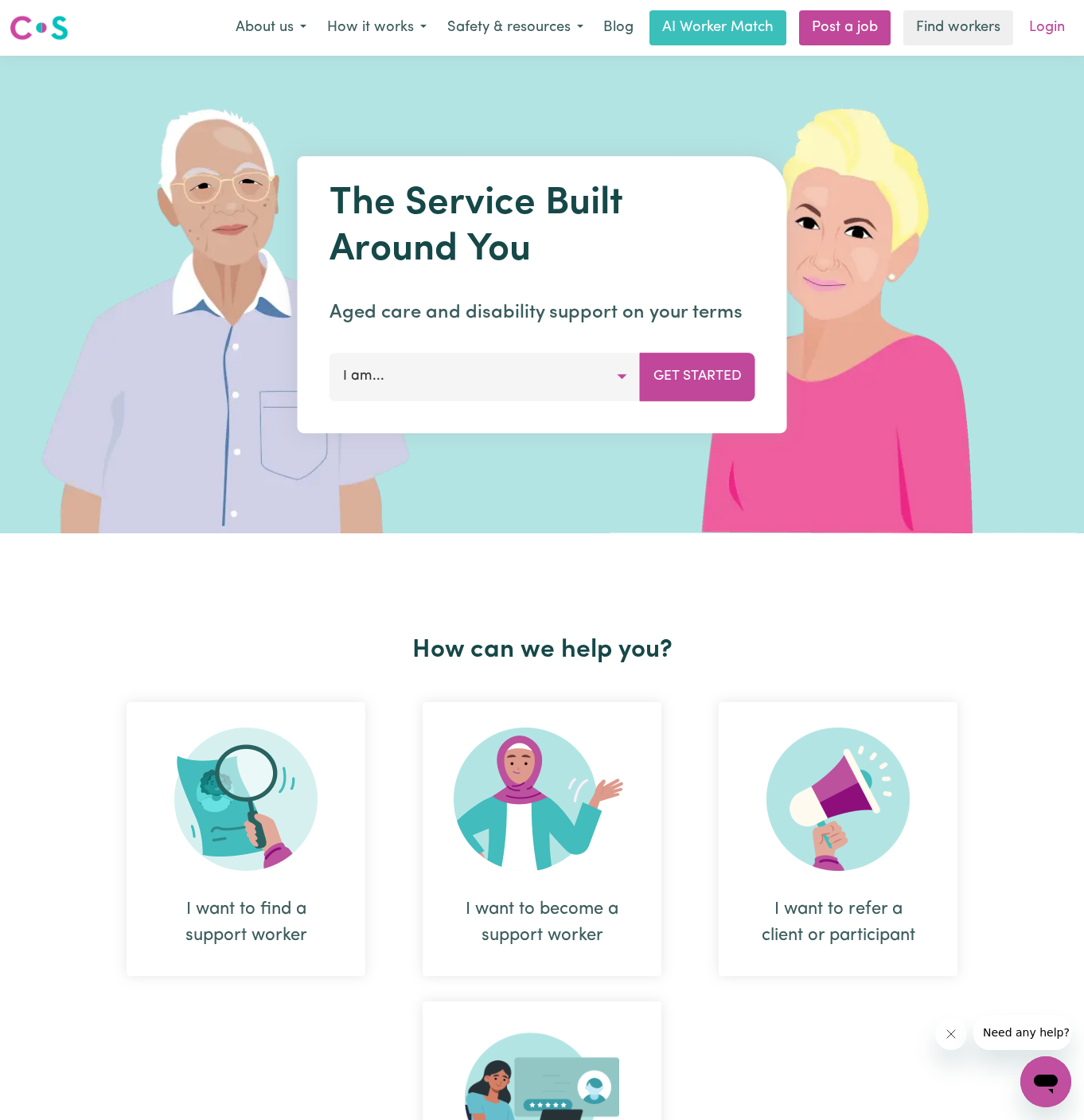  I want to click on a: Careseekers logo, so click(39, 28).